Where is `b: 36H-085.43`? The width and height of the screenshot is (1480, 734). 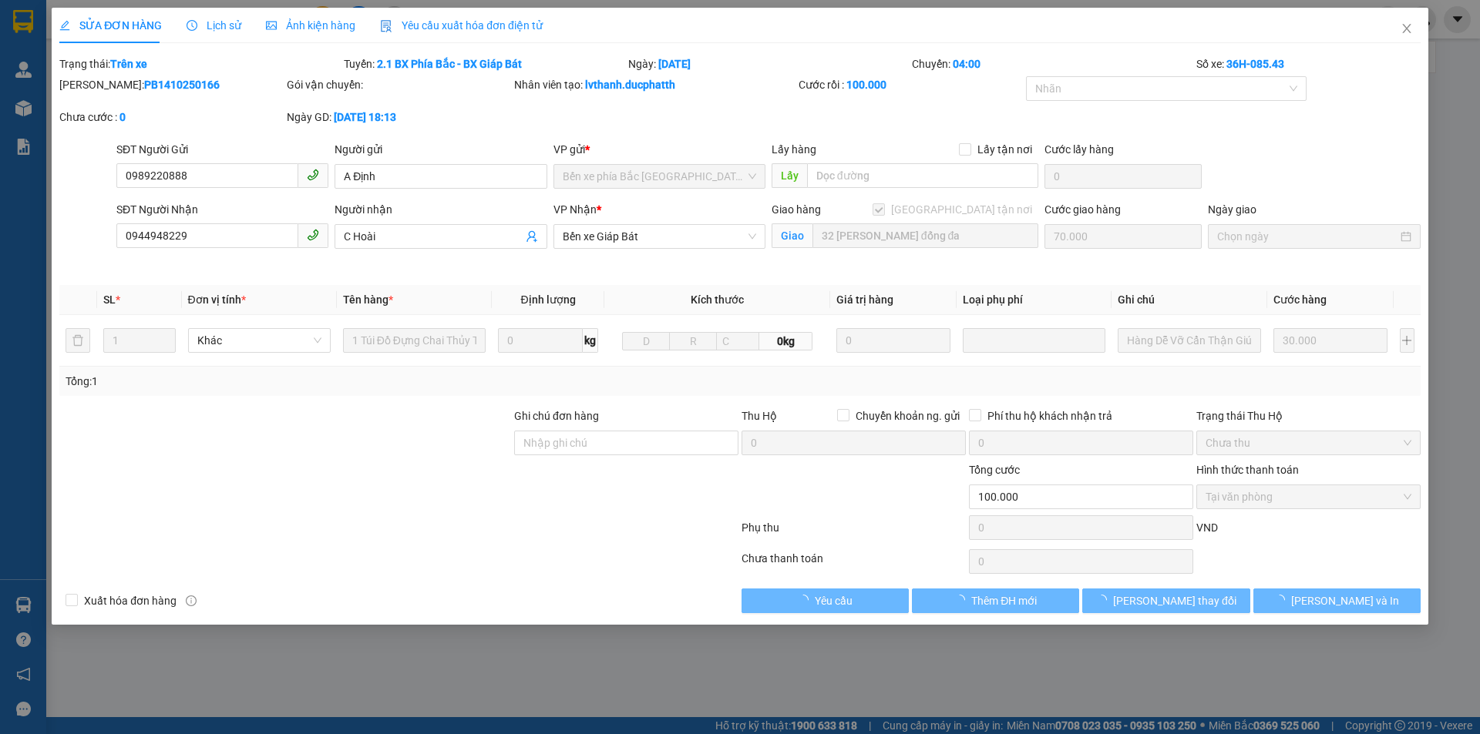
b: 36H-085.43 is located at coordinates (1254, 64).